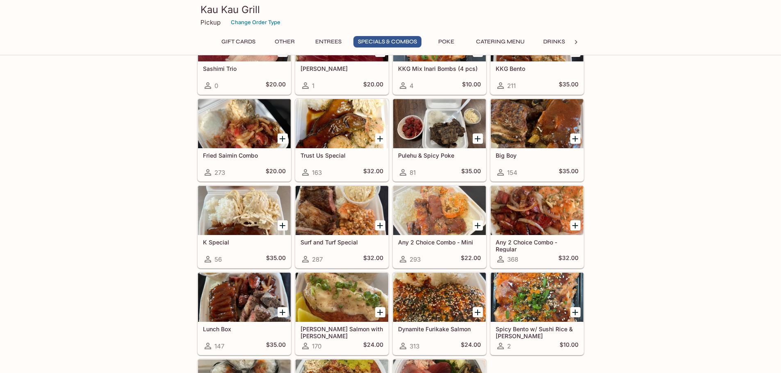 Image resolution: width=781 pixels, height=373 pixels. I want to click on span: 170, so click(316, 346).